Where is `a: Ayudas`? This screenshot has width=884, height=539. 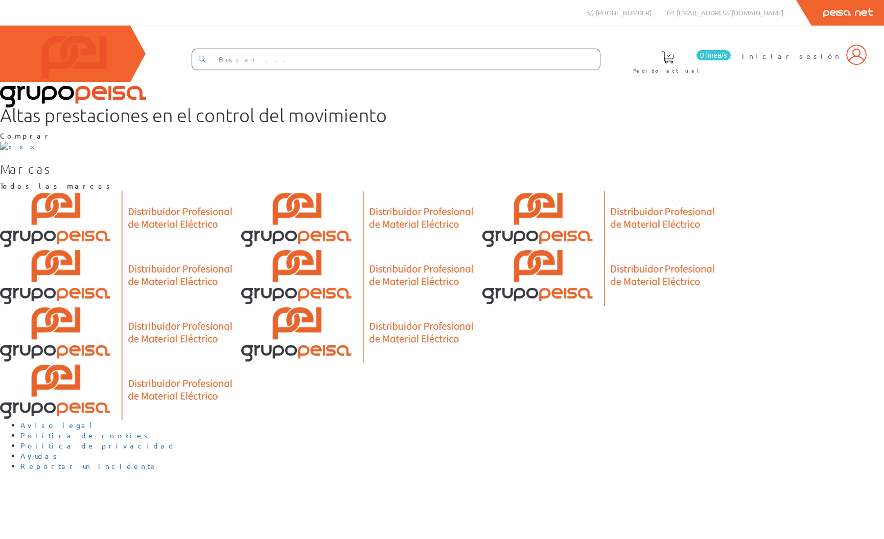 a: Ayudas is located at coordinates (40, 456).